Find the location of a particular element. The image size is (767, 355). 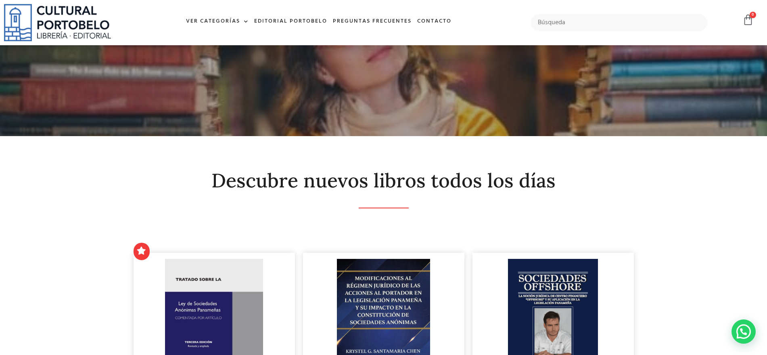

h2: Descubre nuevos libros todos los días is located at coordinates (384, 180).